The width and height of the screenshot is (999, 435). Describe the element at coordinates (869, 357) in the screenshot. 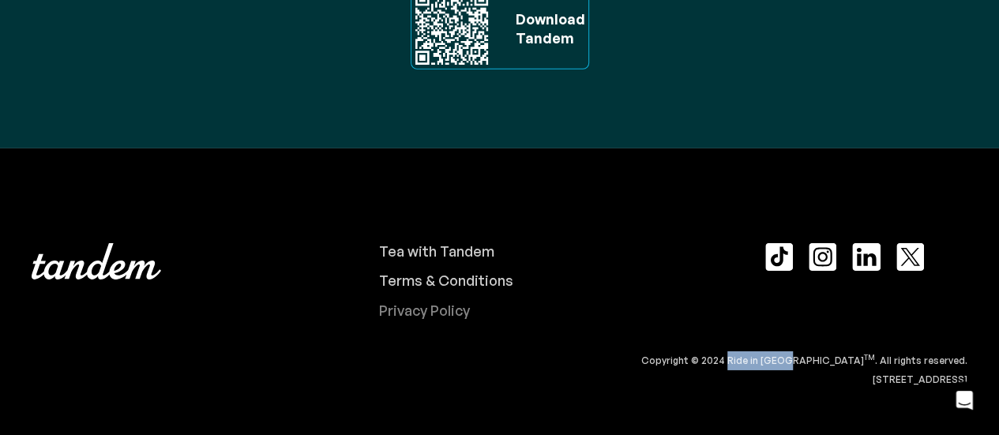

I see `sup: TM` at that location.